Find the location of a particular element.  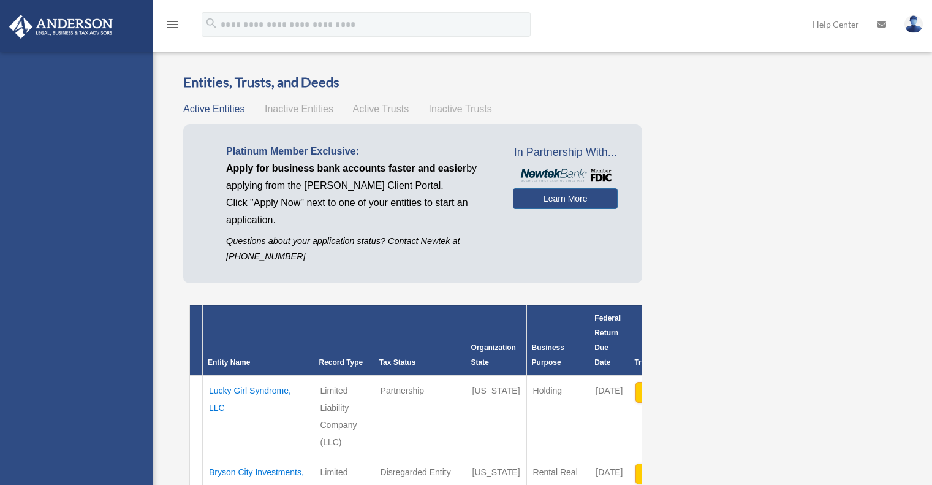

div: Try Newtek Bank is located at coordinates (695, 362).